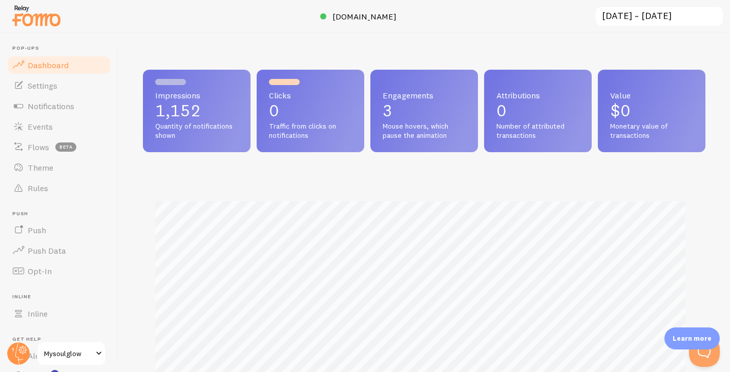 The height and width of the screenshot is (372, 730). I want to click on p: 3, so click(424, 111).